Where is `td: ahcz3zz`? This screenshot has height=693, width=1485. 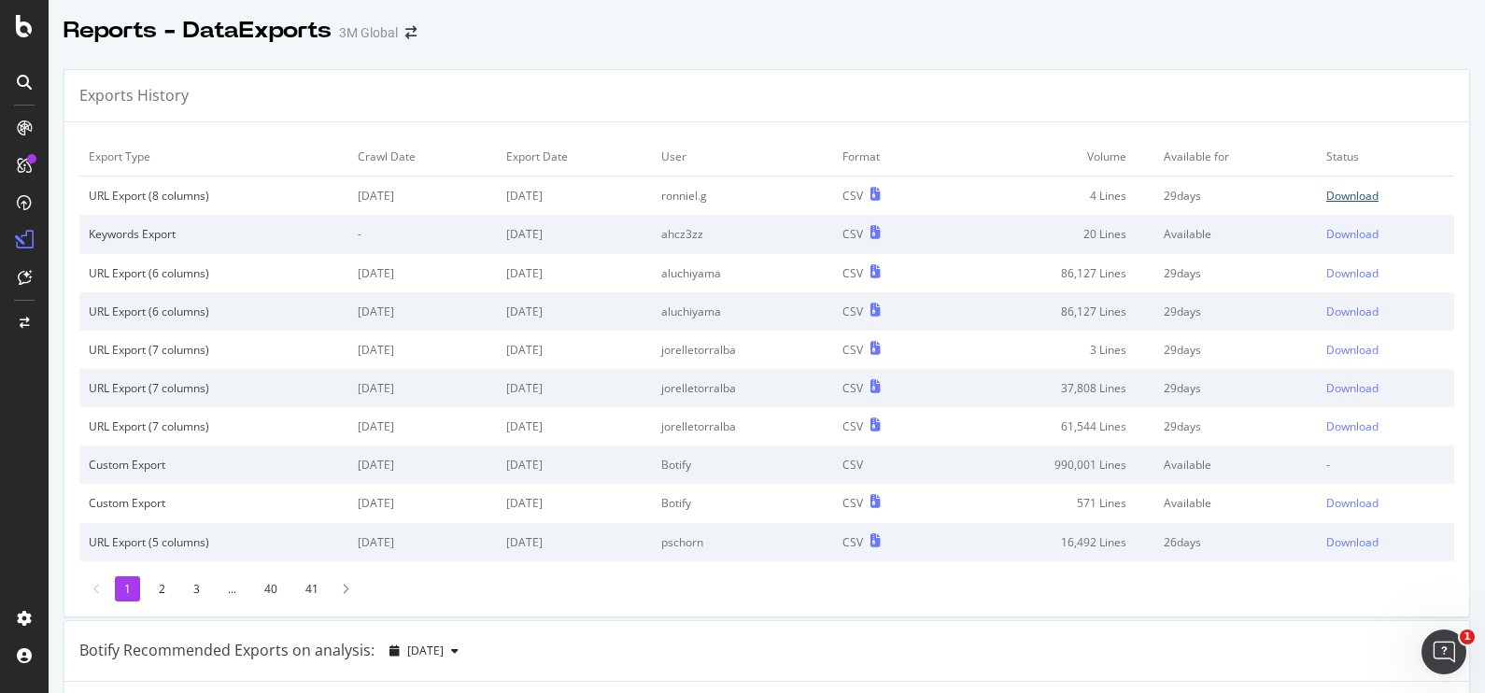 td: ahcz3zz is located at coordinates (742, 234).